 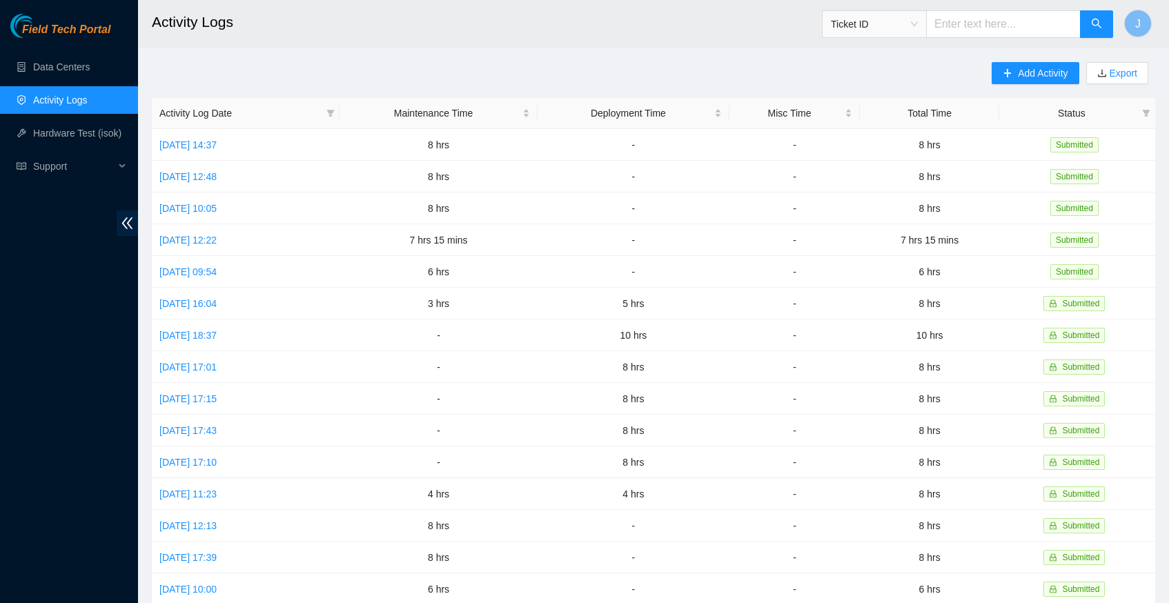 What do you see at coordinates (1071, 113) in the screenshot?
I see `span: Status` at bounding box center [1071, 113].